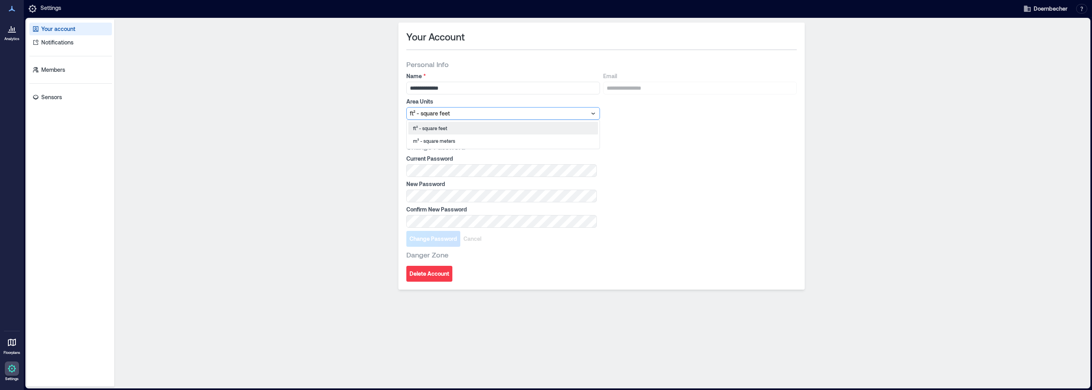 The height and width of the screenshot is (390, 1092). Describe the element at coordinates (57, 42) in the screenshot. I see `p: Notifications` at that location.